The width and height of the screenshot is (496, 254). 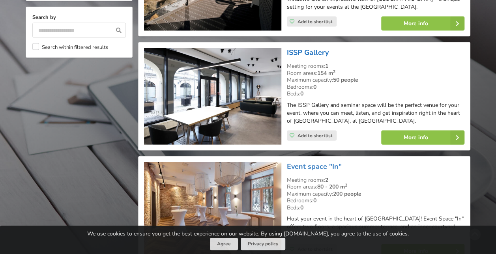 What do you see at coordinates (327, 66) in the screenshot?
I see `strong: 1` at bounding box center [327, 66].